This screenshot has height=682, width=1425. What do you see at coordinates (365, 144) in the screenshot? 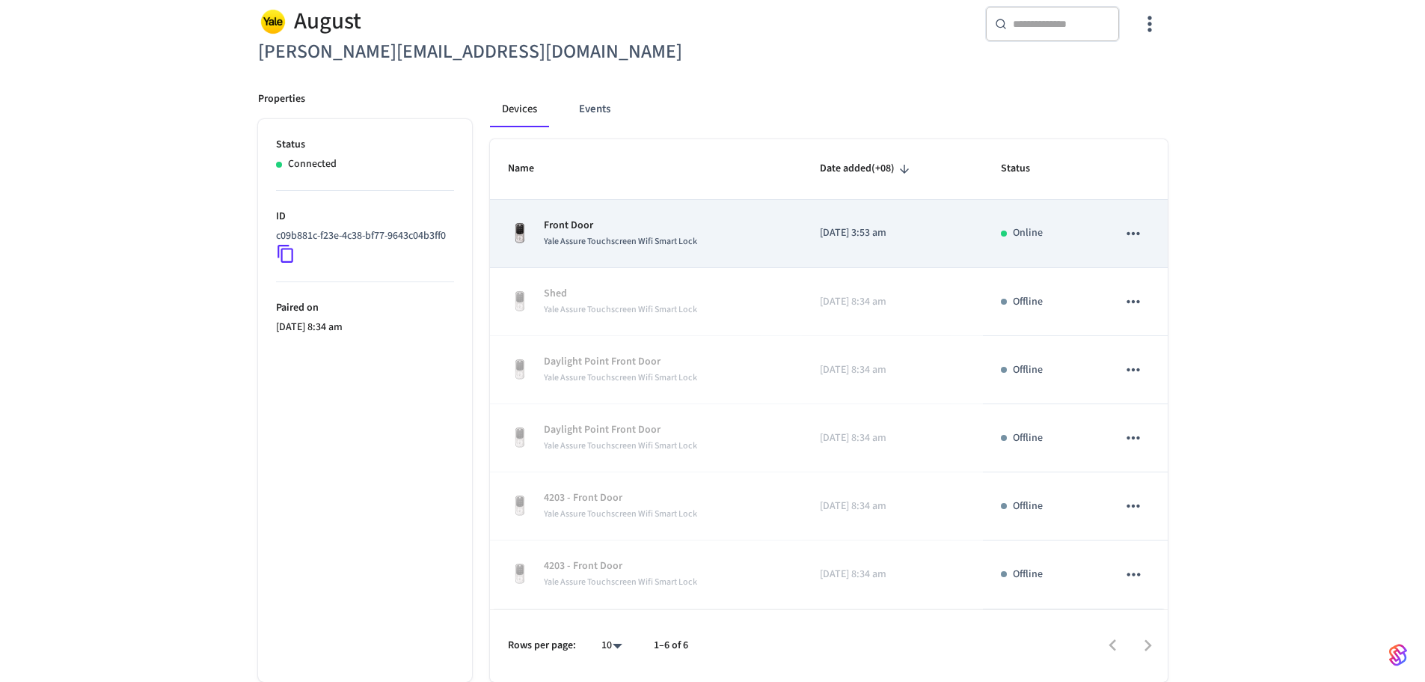
I see `p: Status` at bounding box center [365, 144].